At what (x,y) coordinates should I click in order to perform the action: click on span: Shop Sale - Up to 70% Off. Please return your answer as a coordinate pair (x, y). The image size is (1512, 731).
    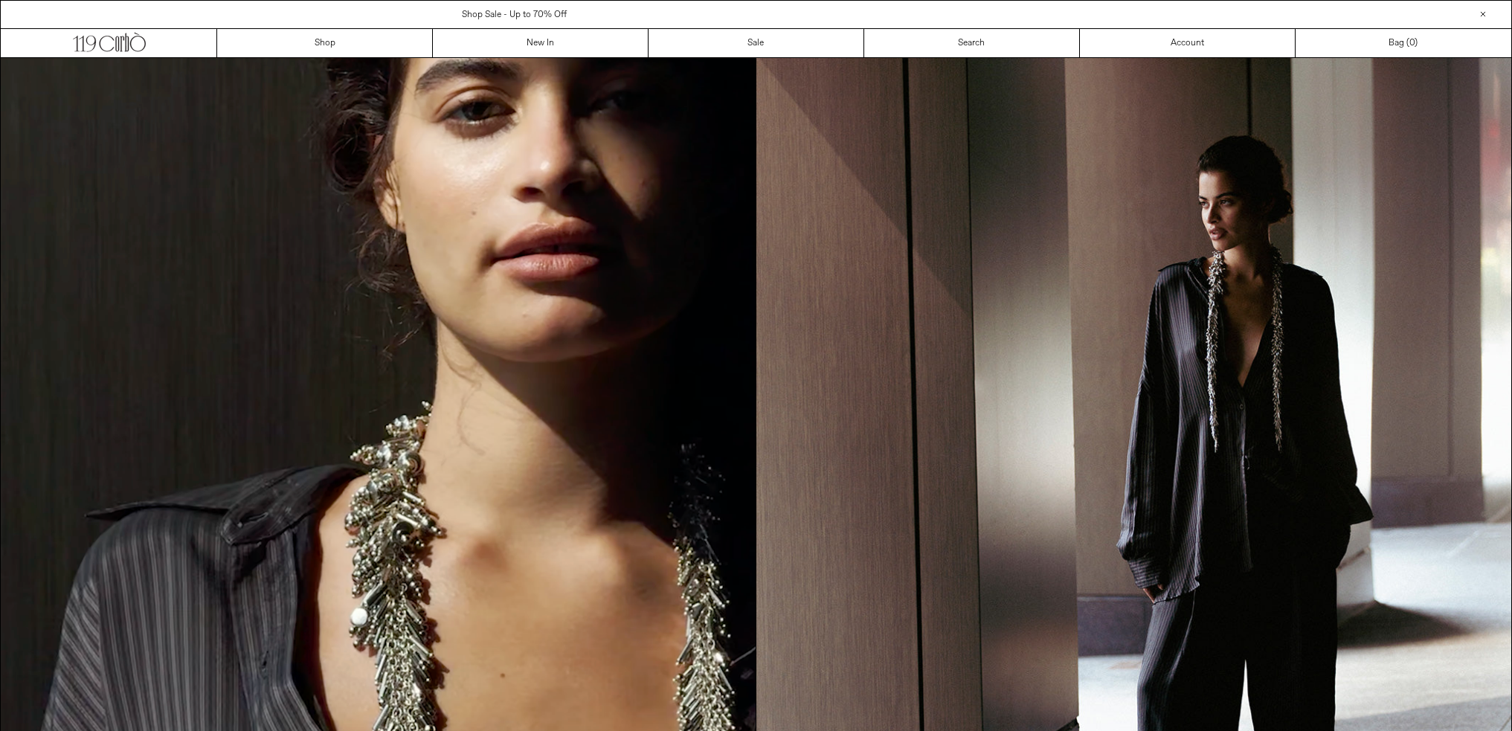
    Looking at the image, I should click on (514, 15).